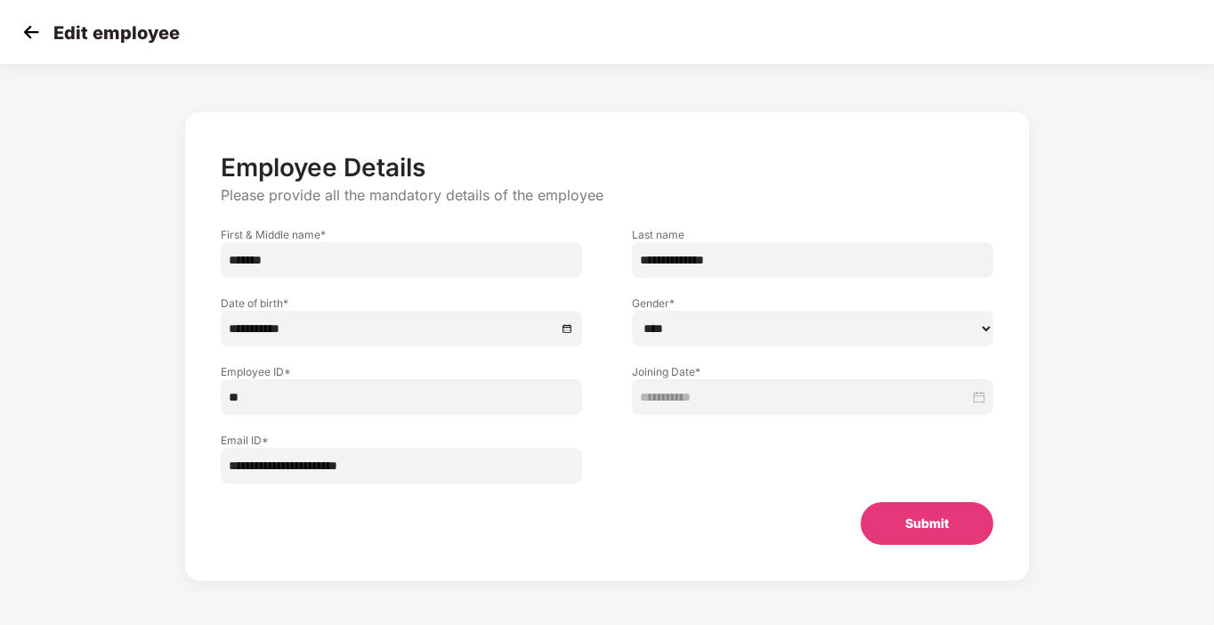  I want to click on p: Employee Details, so click(606, 167).